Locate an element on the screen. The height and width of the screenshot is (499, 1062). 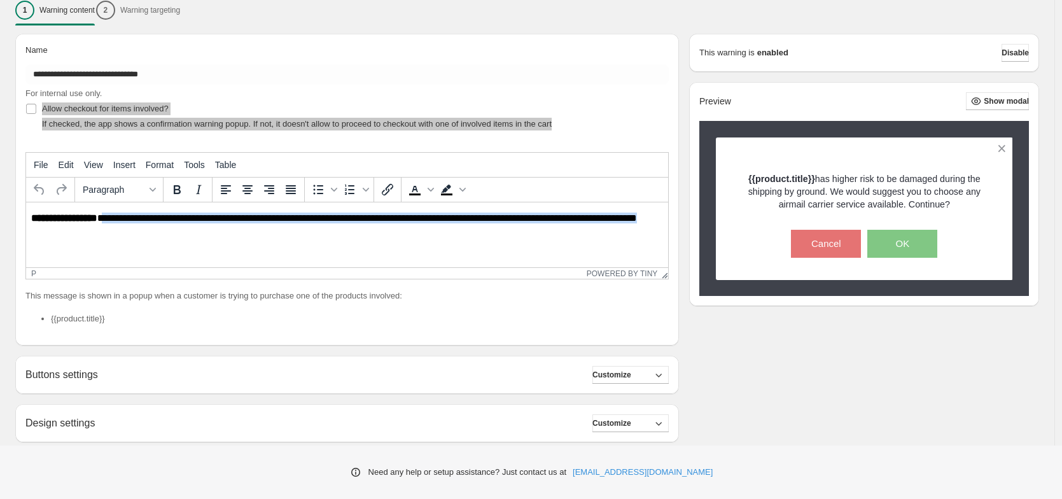
h2: Design settings is located at coordinates (60, 422).